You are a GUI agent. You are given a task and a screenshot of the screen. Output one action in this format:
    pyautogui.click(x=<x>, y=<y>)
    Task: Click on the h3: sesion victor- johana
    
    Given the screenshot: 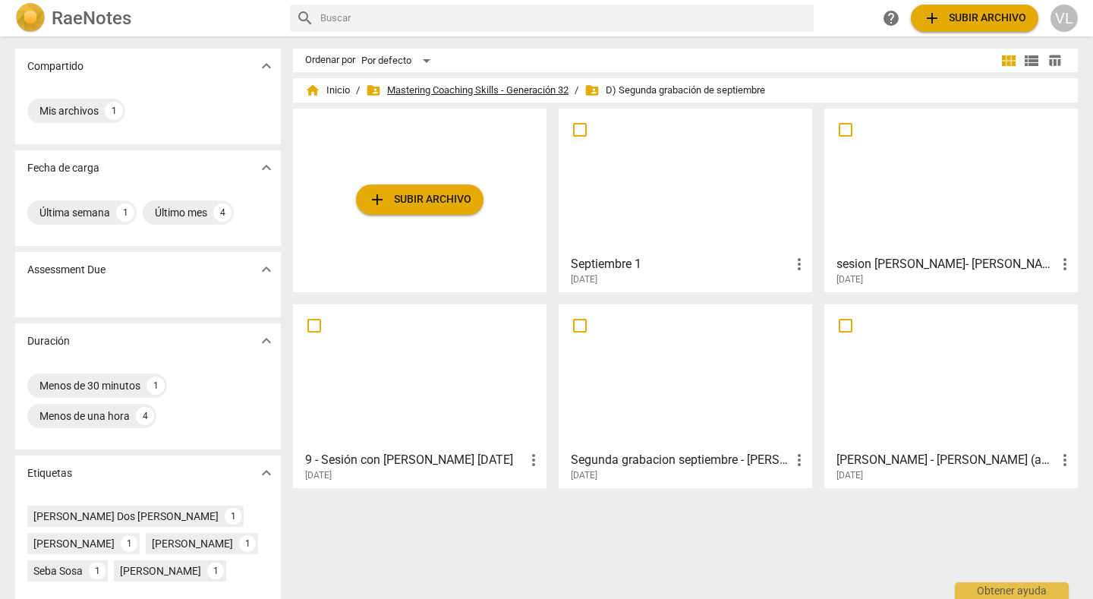 What is the action you would take?
    pyautogui.click(x=946, y=264)
    